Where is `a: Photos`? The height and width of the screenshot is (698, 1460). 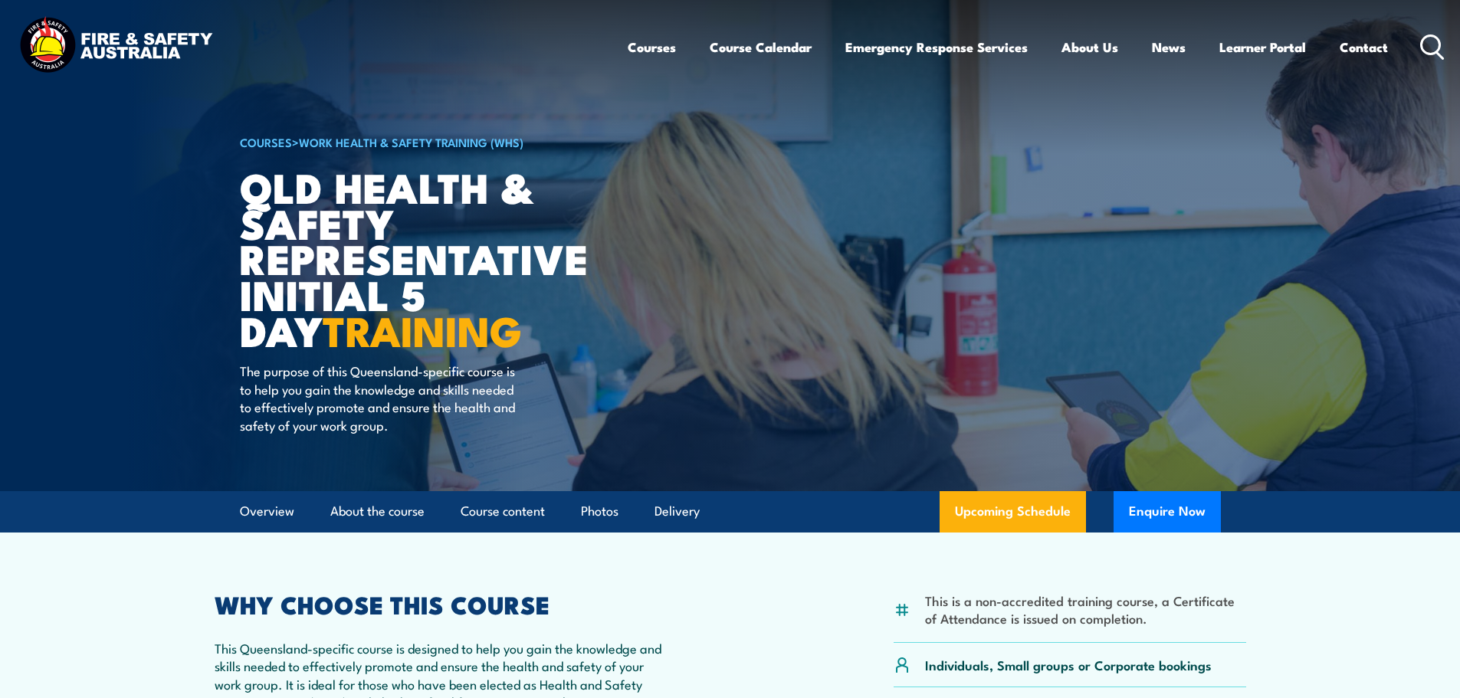 a: Photos is located at coordinates (599, 511).